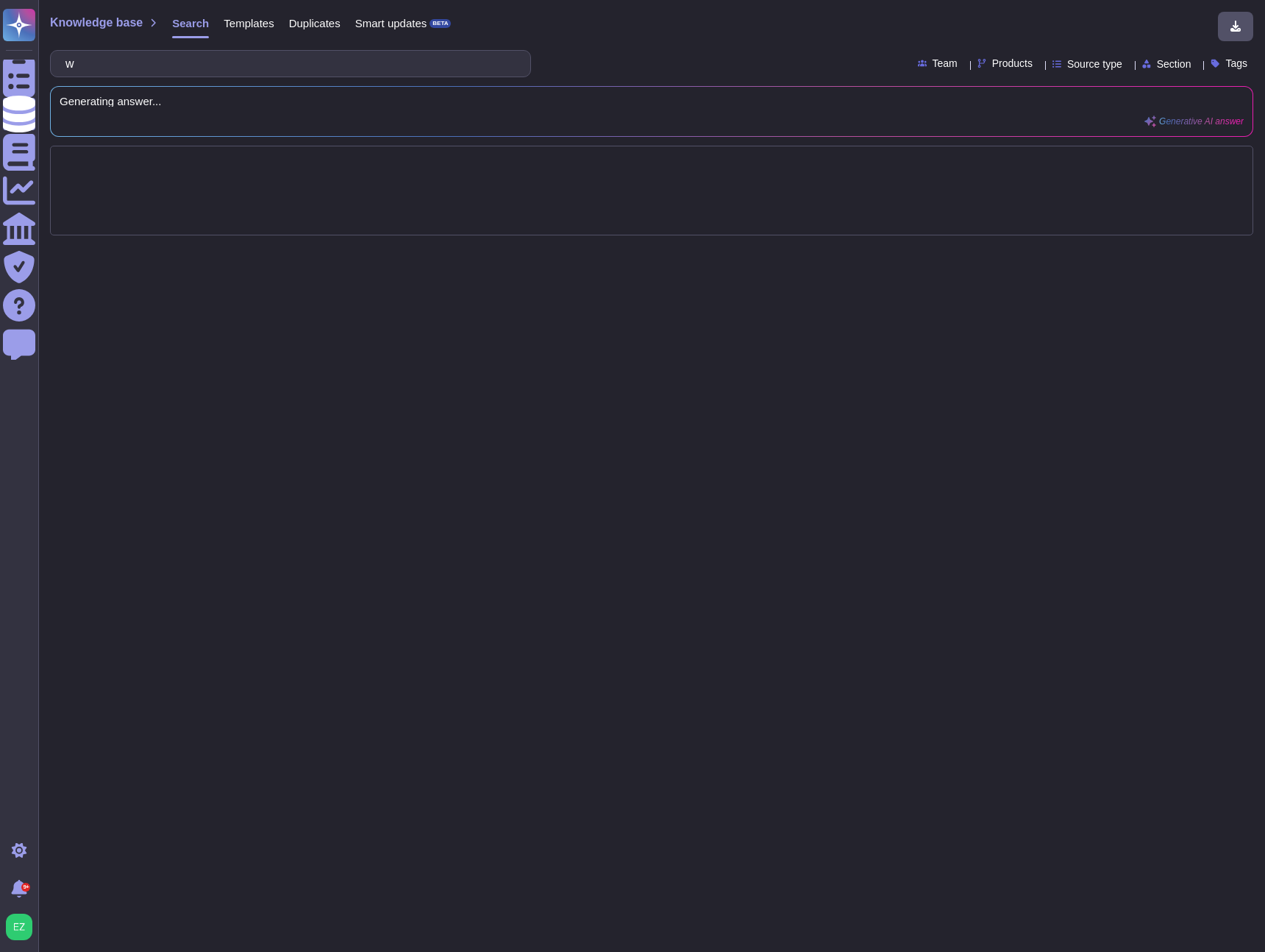 This screenshot has width=1265, height=952. What do you see at coordinates (249, 23) in the screenshot?
I see `span: Templates` at bounding box center [249, 23].